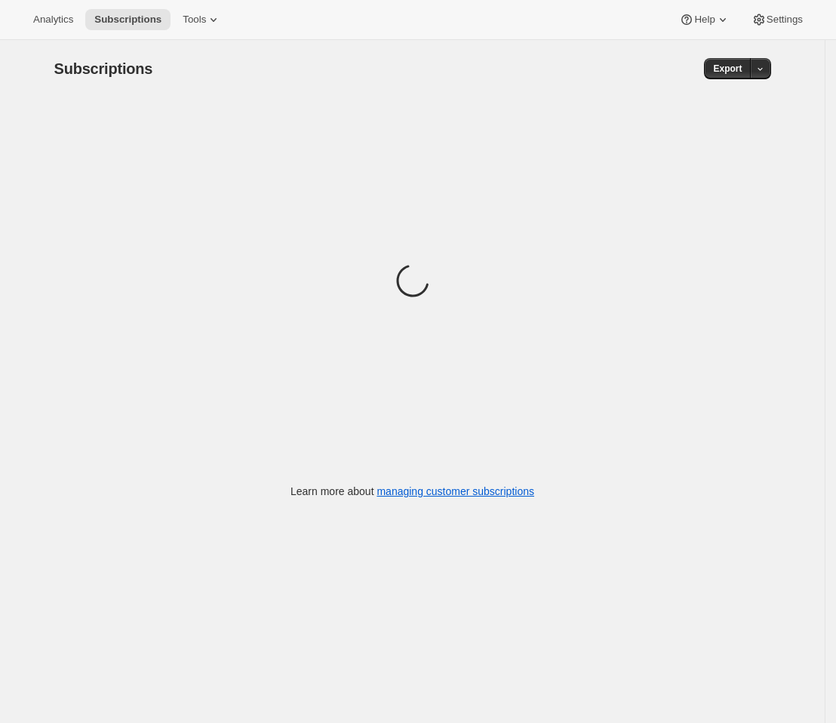 This screenshot has height=723, width=836. Describe the element at coordinates (704, 20) in the screenshot. I see `button: Help` at that location.